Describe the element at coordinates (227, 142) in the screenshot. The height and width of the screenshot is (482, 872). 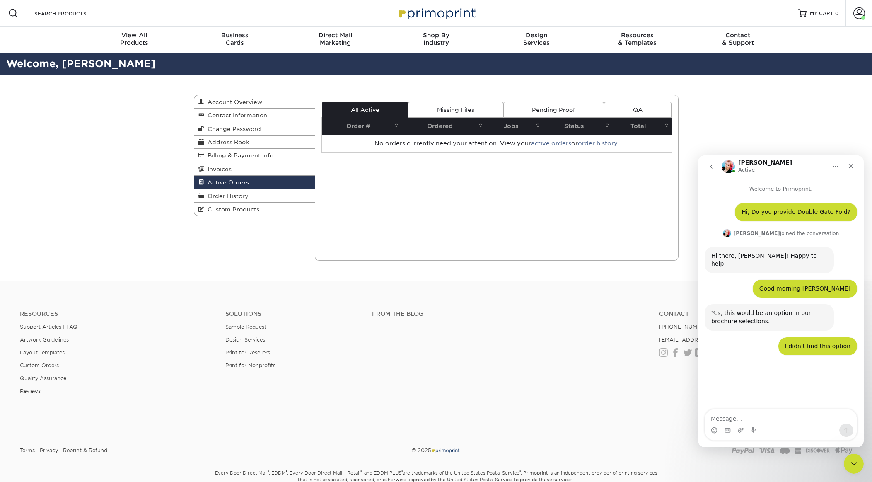
I see `span: Address Book` at that location.